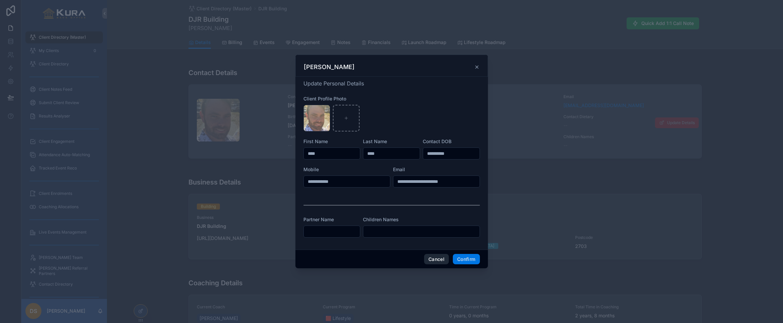 This screenshot has width=783, height=323. Describe the element at coordinates (381, 219) in the screenshot. I see `span: Children Names` at that location.